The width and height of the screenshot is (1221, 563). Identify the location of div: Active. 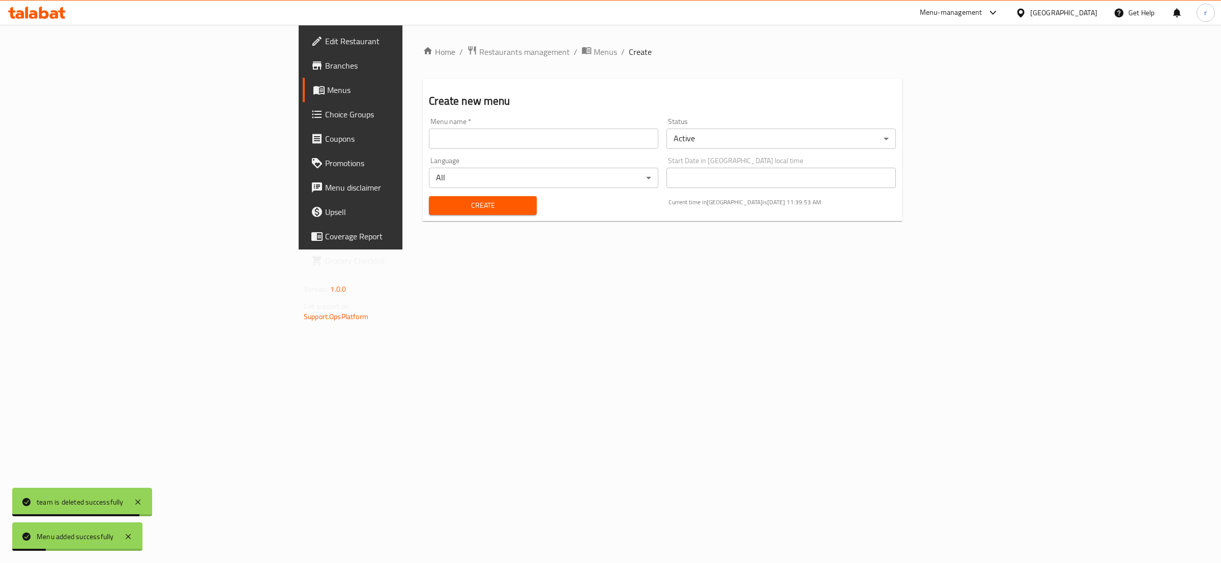
(781, 139).